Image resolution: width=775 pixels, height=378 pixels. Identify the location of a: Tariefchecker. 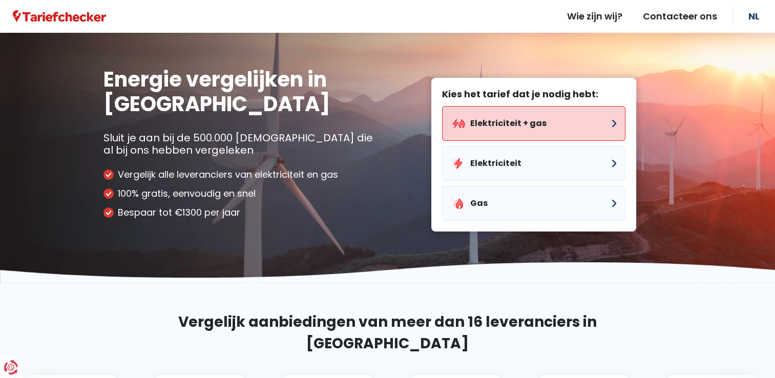
(59, 16).